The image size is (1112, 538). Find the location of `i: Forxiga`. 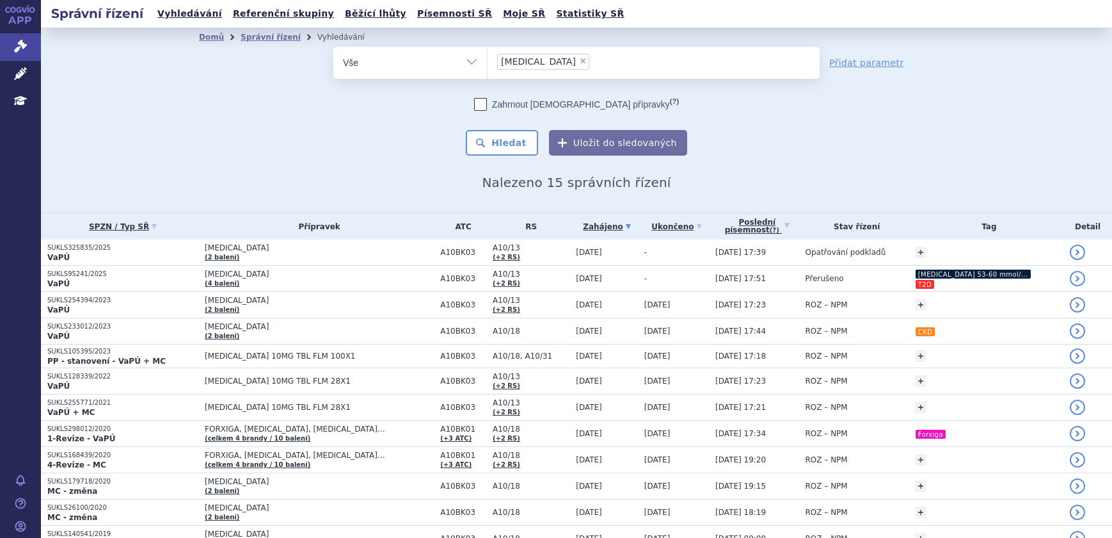

i: Forxiga is located at coordinates (931, 434).